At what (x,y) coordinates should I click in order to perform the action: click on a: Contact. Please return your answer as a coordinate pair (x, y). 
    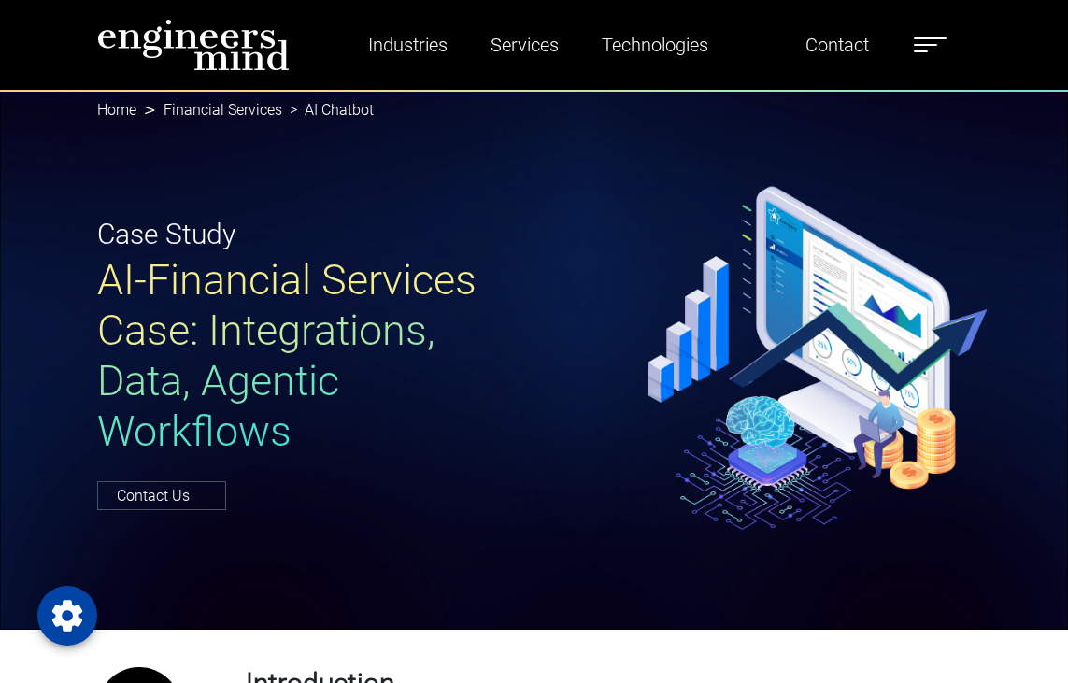
    Looking at the image, I should click on (837, 45).